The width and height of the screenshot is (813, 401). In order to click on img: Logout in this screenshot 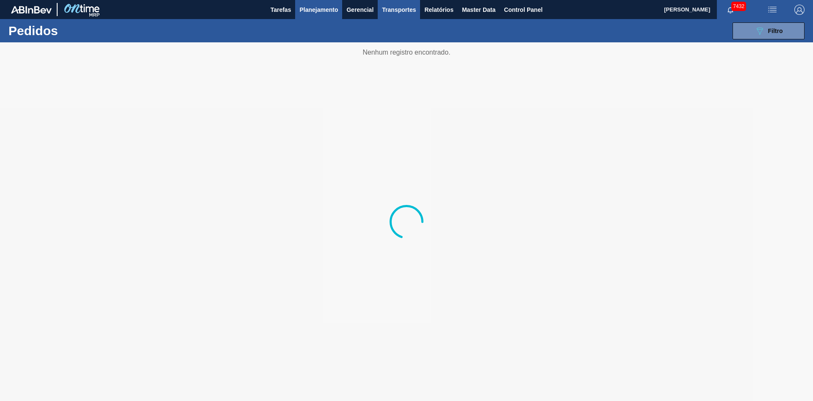, I will do `click(800, 10)`.